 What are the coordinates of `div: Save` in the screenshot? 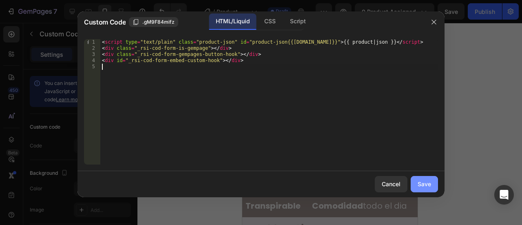 It's located at (424, 184).